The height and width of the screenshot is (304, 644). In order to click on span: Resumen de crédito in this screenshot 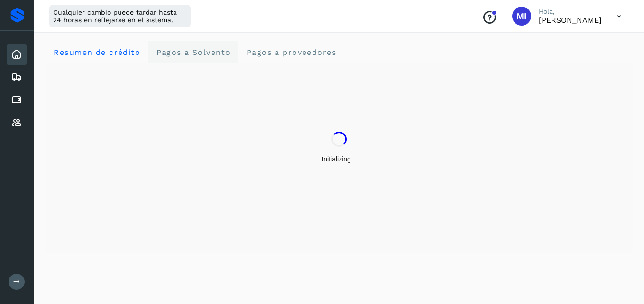, I will do `click(97, 52)`.